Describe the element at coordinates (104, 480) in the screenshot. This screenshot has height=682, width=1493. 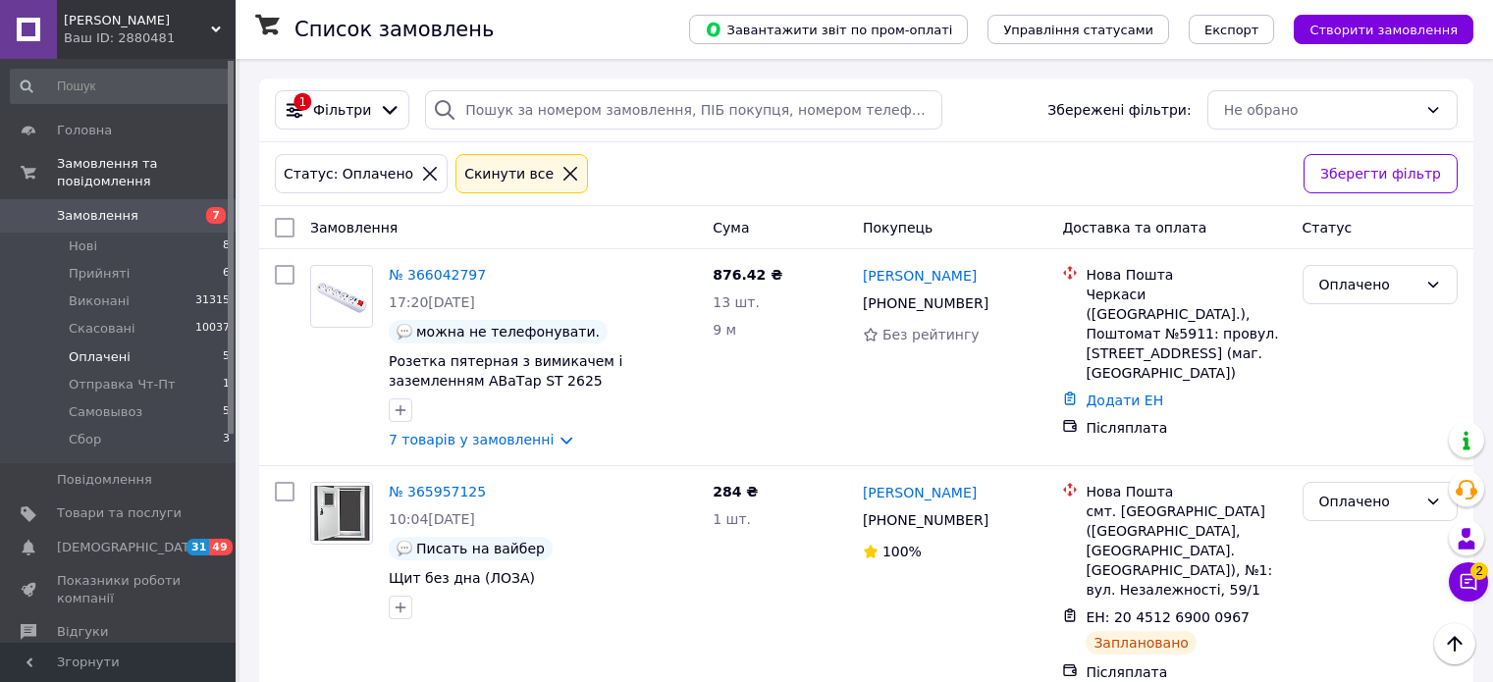
I see `span: Повідомлення` at that location.